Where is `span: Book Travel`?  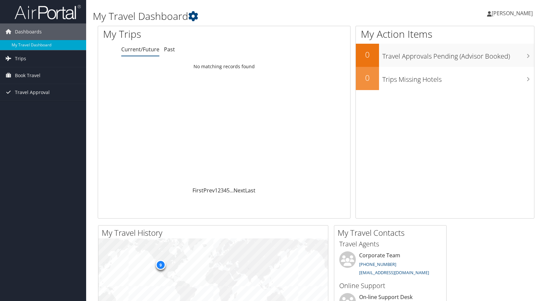 span: Book Travel is located at coordinates (27, 75).